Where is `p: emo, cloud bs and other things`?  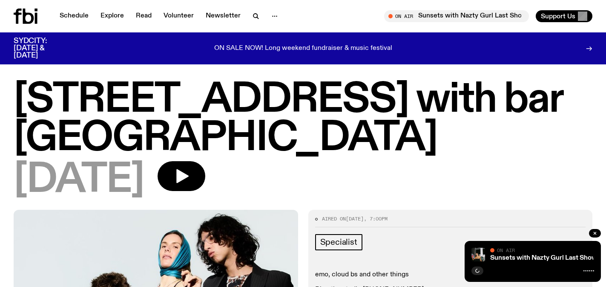
p: emo, cloud bs and other things is located at coordinates (451, 274).